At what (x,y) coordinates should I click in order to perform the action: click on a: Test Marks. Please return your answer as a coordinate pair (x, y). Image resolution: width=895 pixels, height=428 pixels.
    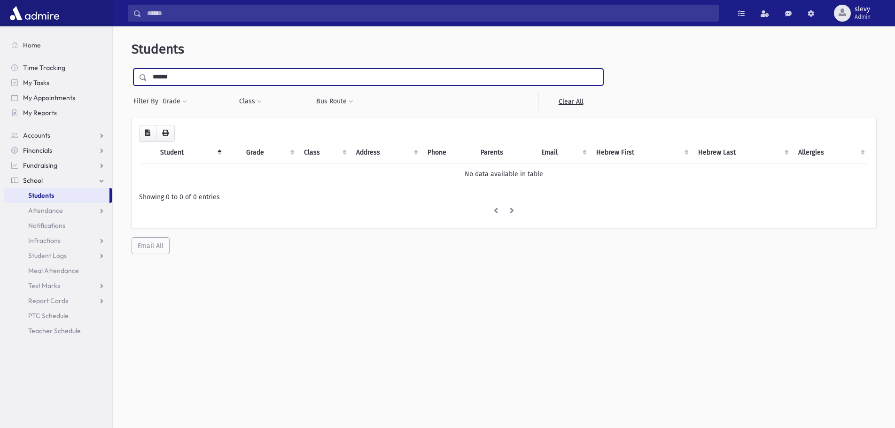
    Looking at the image, I should click on (58, 286).